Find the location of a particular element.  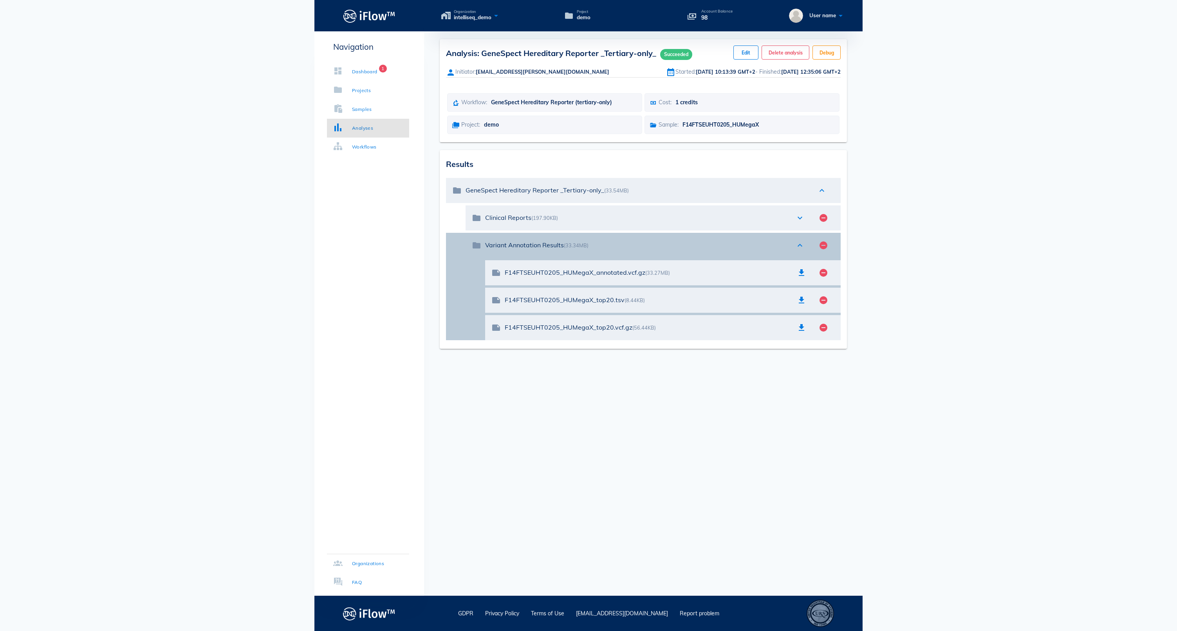

span: Succeeded is located at coordinates (676, 54).